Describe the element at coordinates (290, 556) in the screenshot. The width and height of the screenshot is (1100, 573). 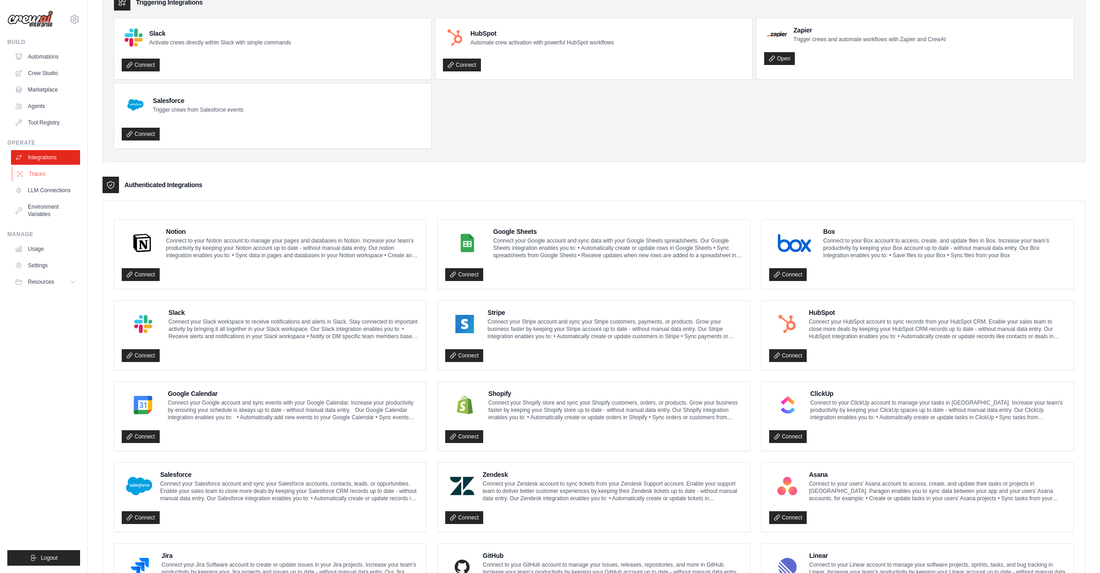
I see `h4: Jira` at that location.